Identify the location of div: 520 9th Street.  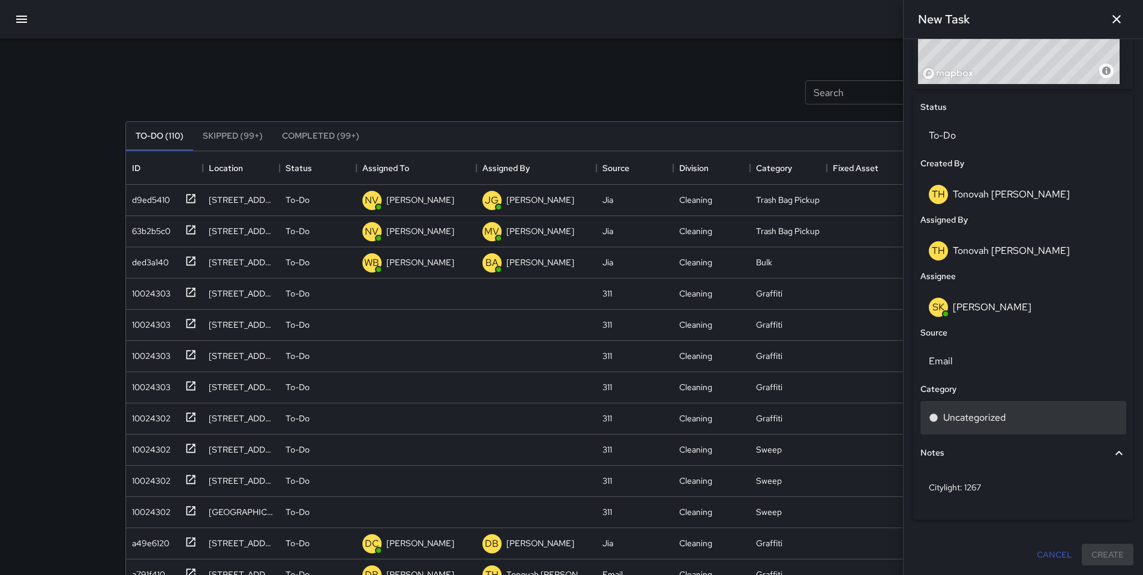
(241, 325).